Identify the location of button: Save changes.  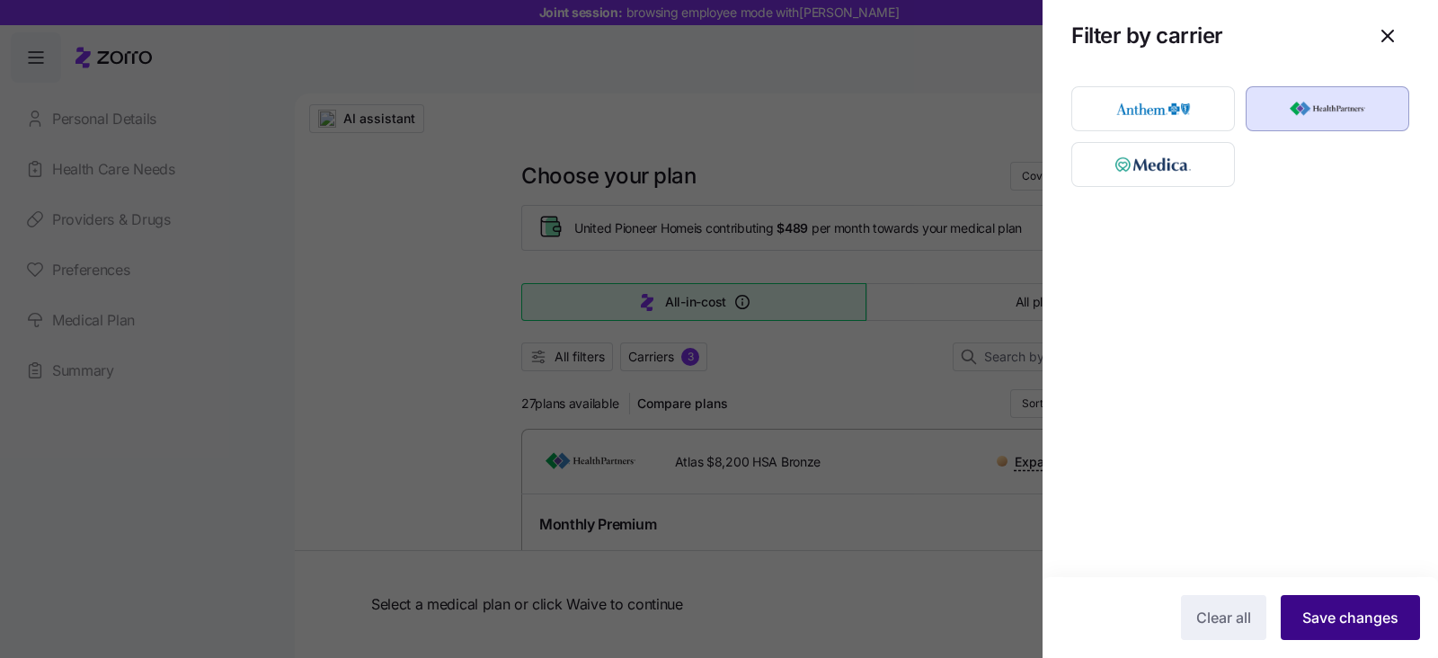
(1350, 617).